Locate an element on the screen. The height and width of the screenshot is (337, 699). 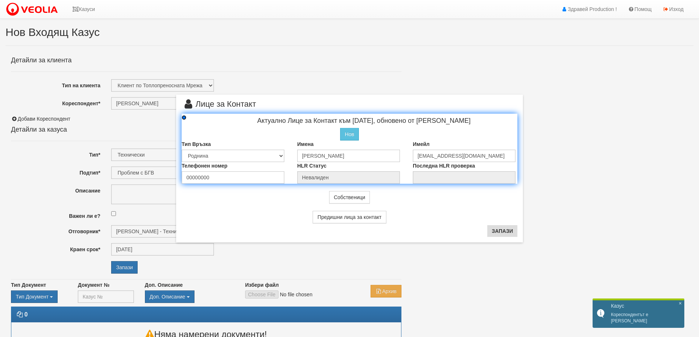
label: Тип Връзка is located at coordinates (196, 144).